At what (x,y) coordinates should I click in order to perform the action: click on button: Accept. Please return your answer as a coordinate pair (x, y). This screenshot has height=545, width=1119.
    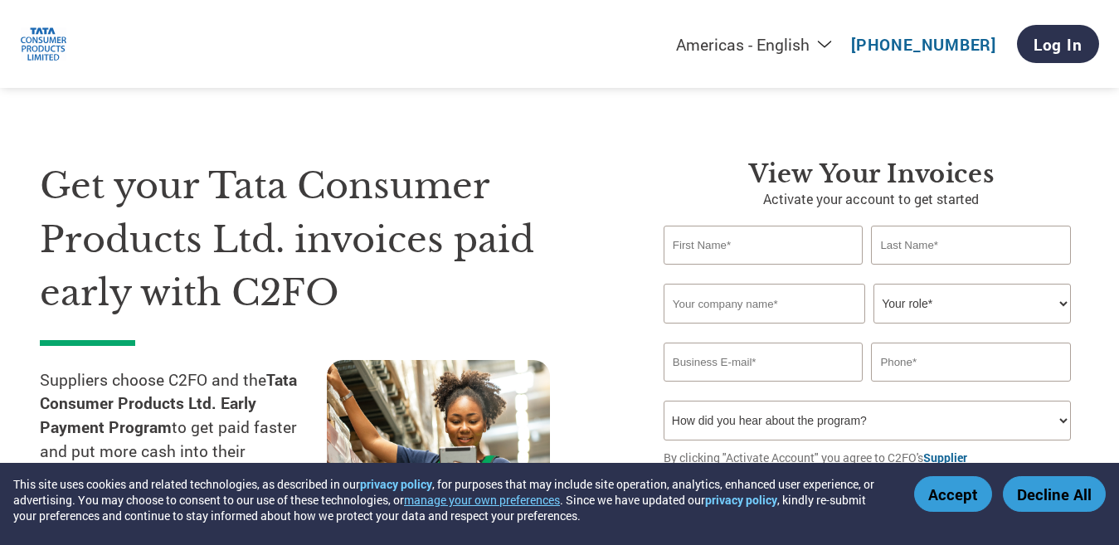
    Looking at the image, I should click on (953, 494).